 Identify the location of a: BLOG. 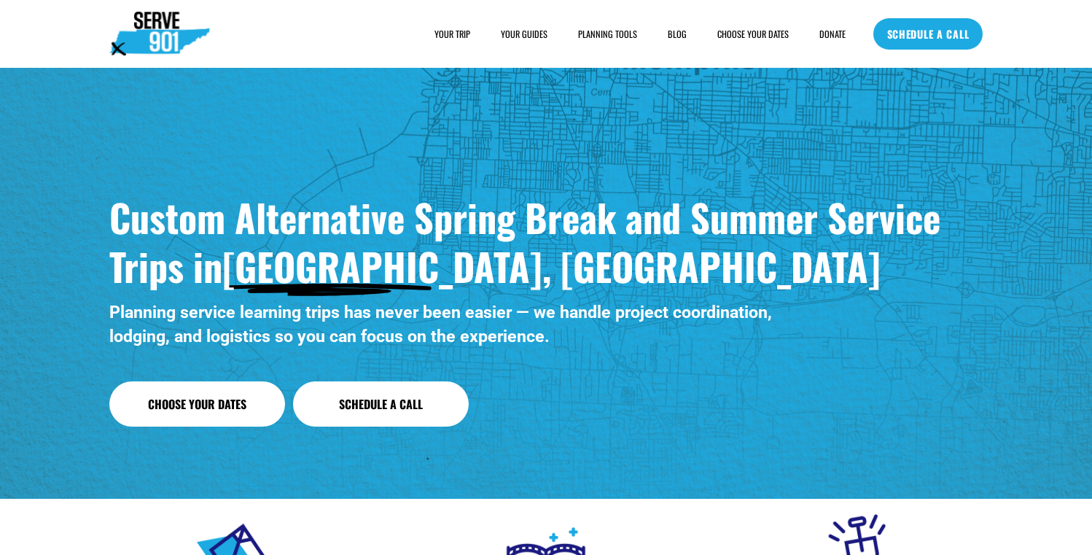
(677, 34).